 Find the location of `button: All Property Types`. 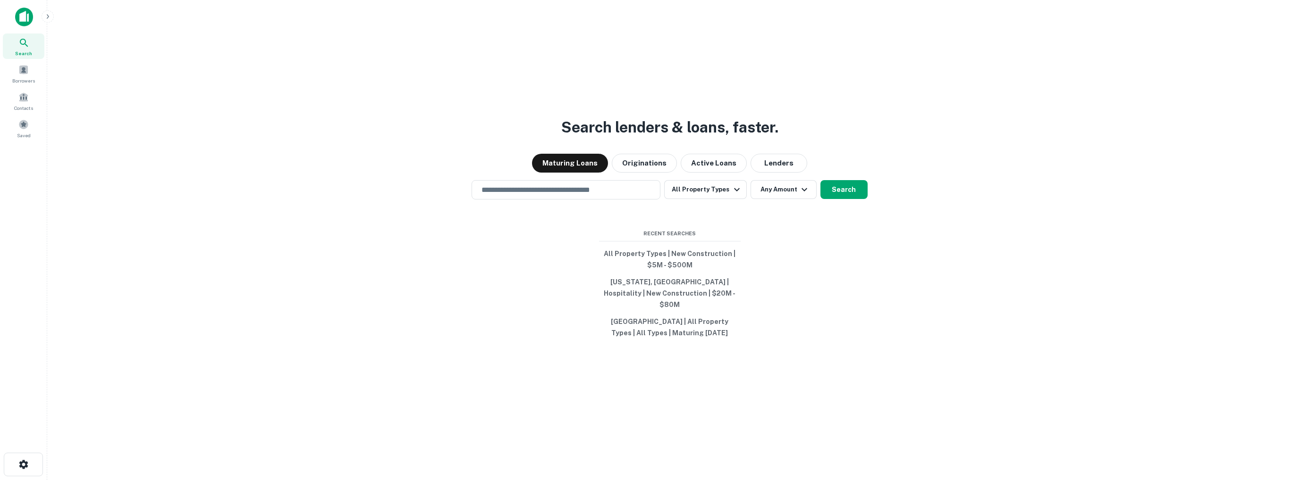

button: All Property Types is located at coordinates (705, 190).